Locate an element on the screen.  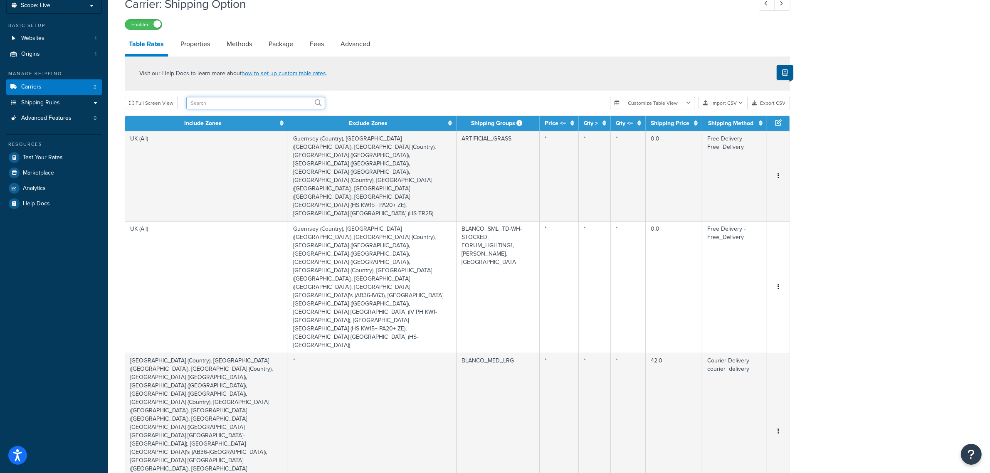
p: Visit our Help Docs to learn more about . is located at coordinates (233, 74).